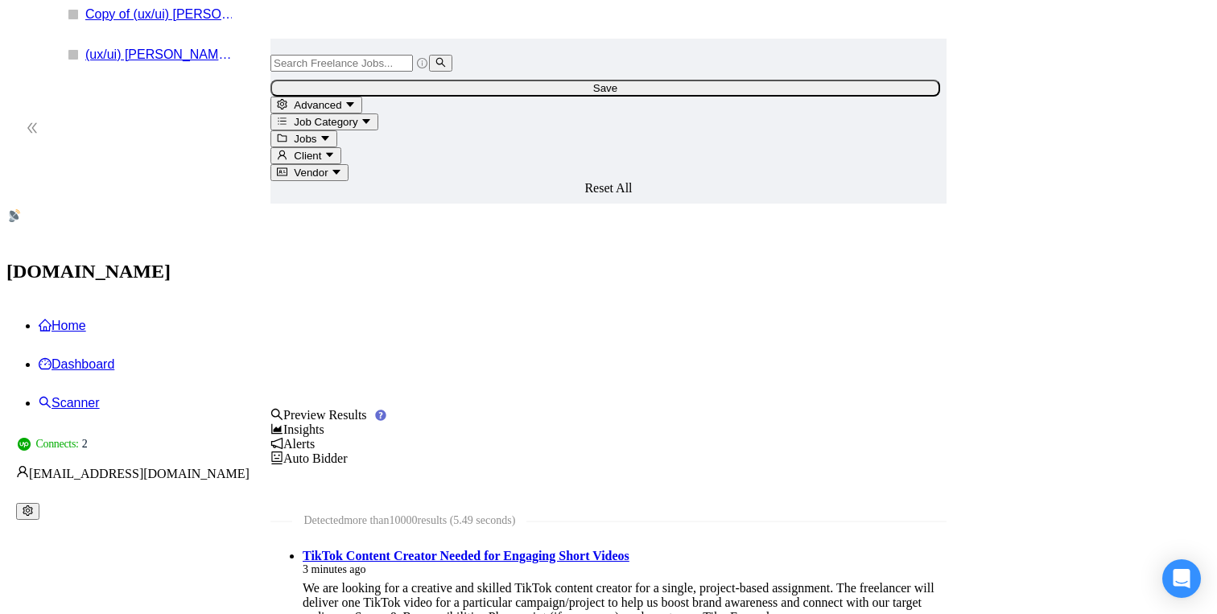 The height and width of the screenshot is (614, 1217). What do you see at coordinates (282, 121) in the screenshot?
I see `span: bars` at bounding box center [282, 121].